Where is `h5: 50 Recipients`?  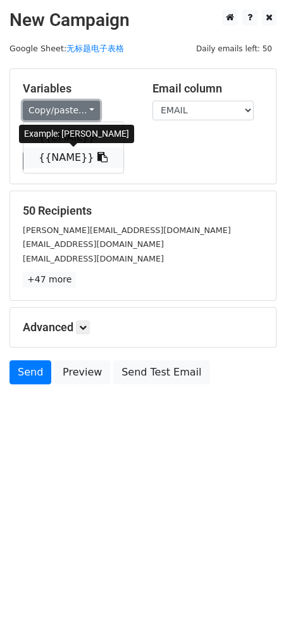
h5: 50 Recipients is located at coordinates (143, 211).